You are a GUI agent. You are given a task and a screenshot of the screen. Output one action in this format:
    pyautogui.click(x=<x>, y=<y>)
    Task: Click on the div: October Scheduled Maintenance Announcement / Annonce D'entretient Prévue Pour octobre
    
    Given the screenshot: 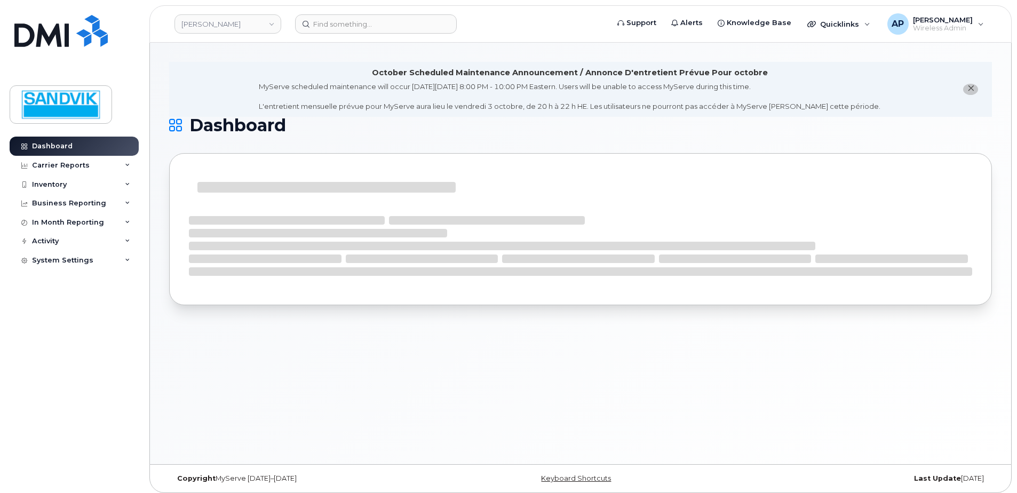 What is the action you would take?
    pyautogui.click(x=570, y=73)
    